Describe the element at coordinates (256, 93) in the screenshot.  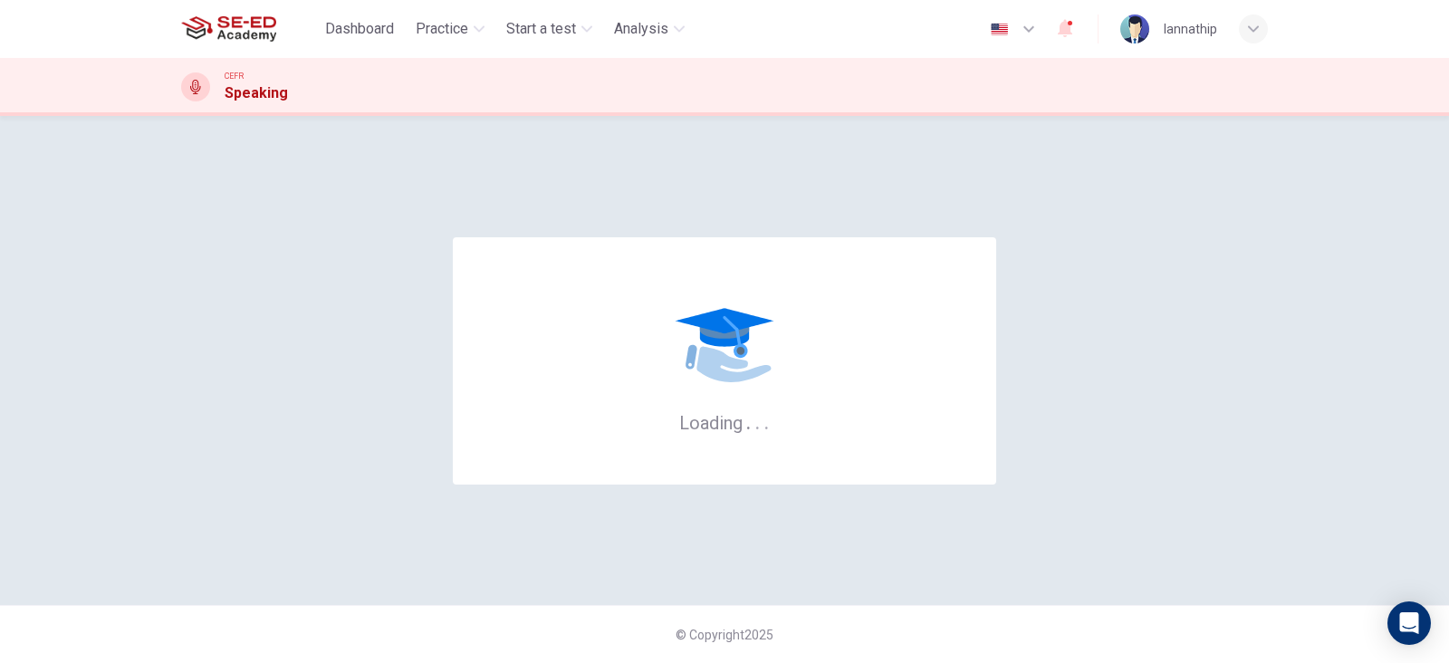
I see `h1: Speaking` at that location.